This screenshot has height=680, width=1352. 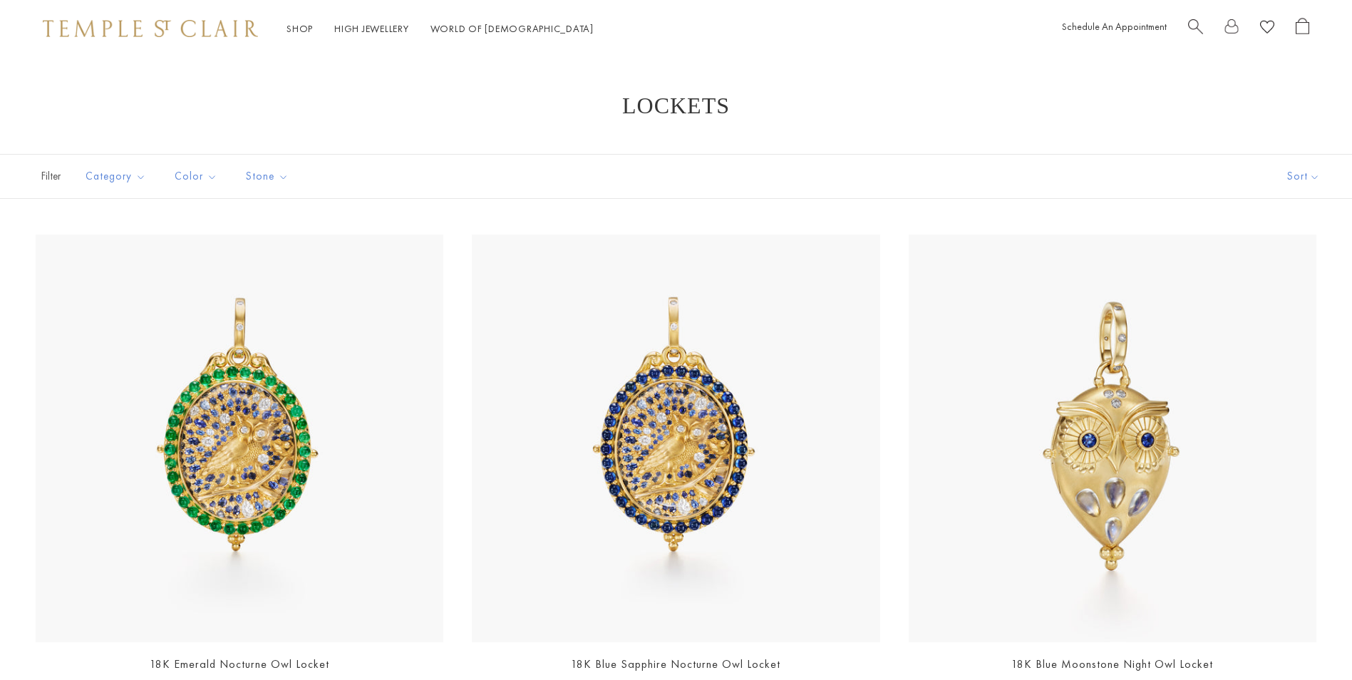 I want to click on a: View Wishlist, so click(x=1267, y=29).